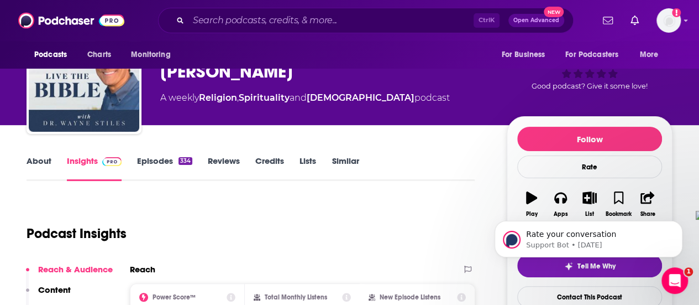 The image size is (699, 305). I want to click on div: A weekly podcast, so click(305, 98).